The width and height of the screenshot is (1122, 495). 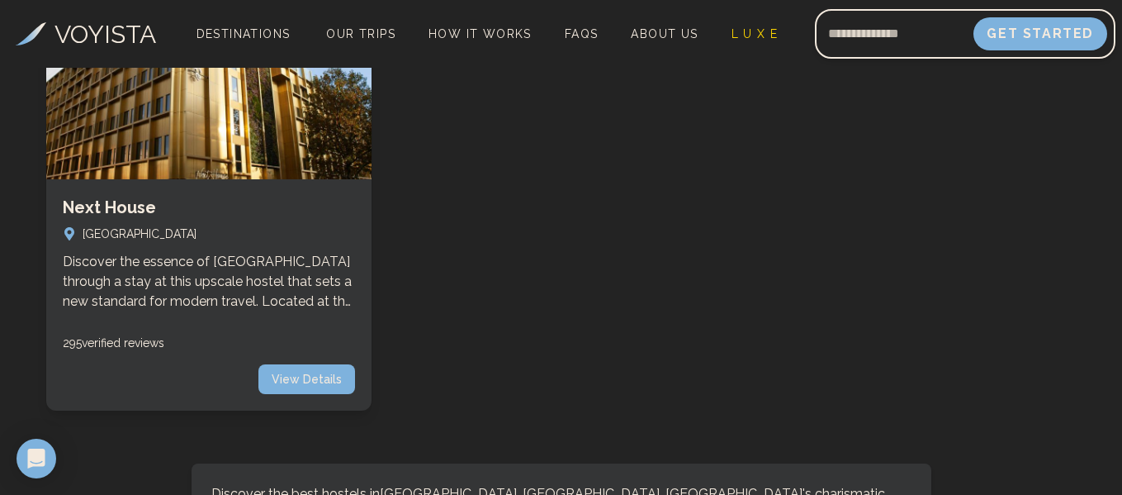 What do you see at coordinates (755, 34) in the screenshot?
I see `a: L U X E` at bounding box center [755, 34].